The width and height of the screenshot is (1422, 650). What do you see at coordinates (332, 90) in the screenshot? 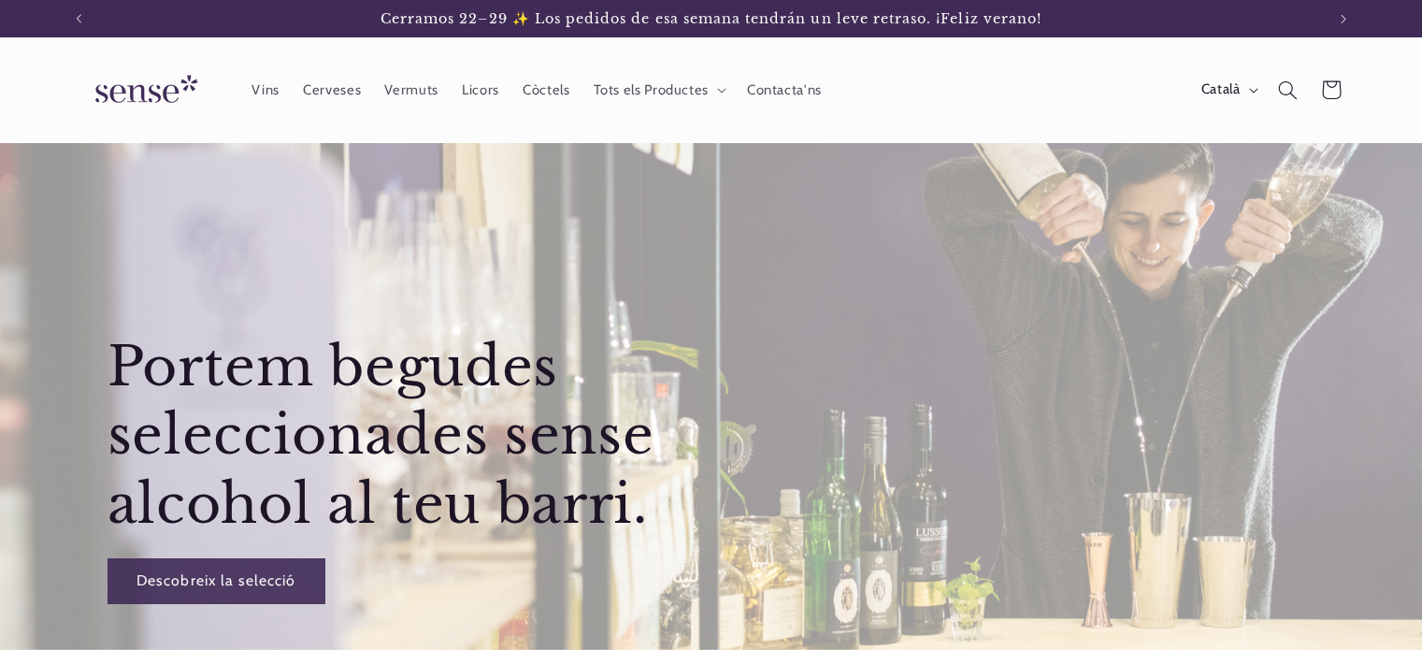
I see `a: Cerveses` at bounding box center [332, 90].